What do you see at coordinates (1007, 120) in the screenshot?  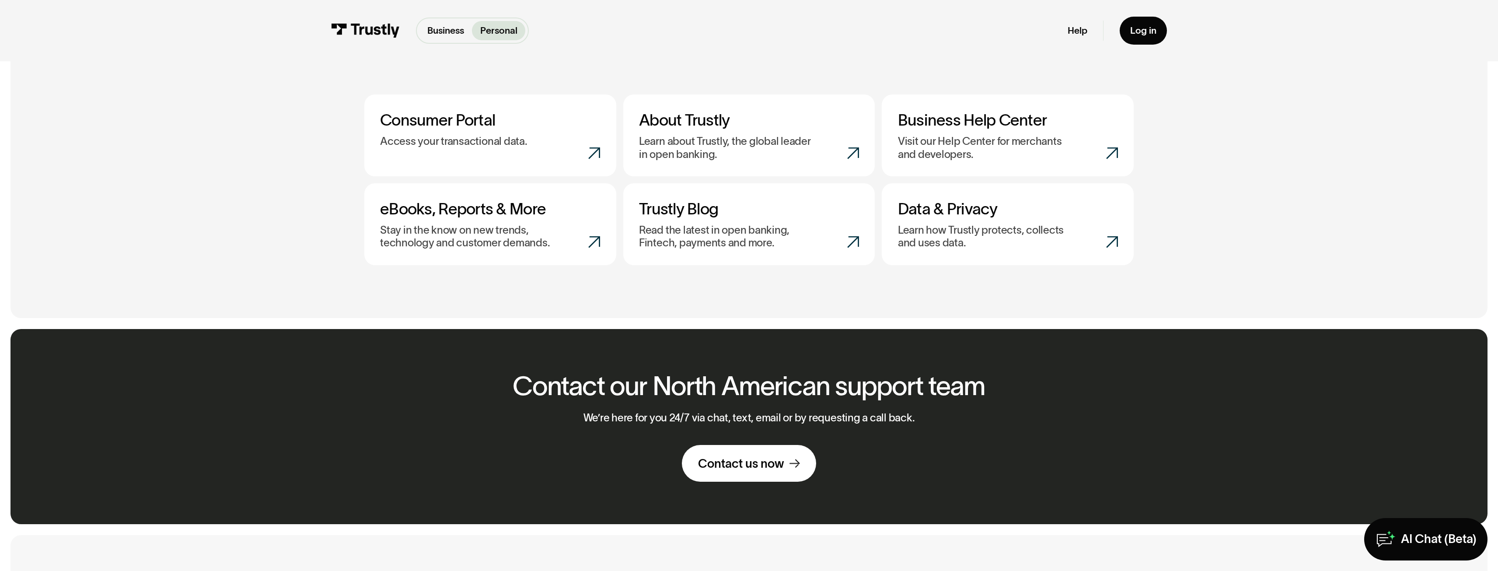 I see `h3: Business Help Center` at bounding box center [1007, 120].